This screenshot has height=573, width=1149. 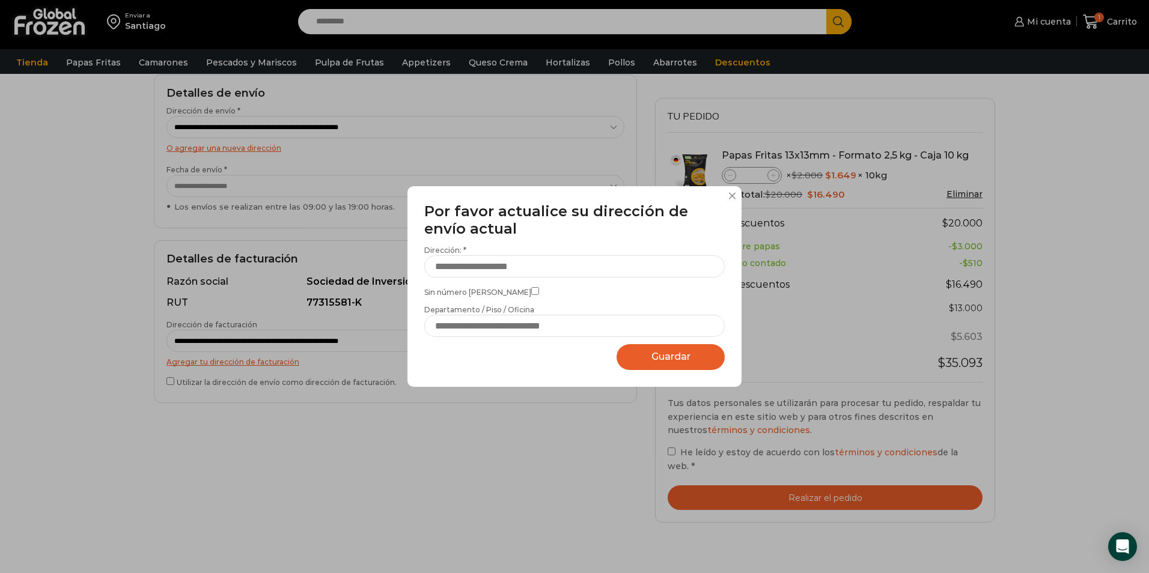 I want to click on div: Open Intercom Messenger, so click(x=1122, y=547).